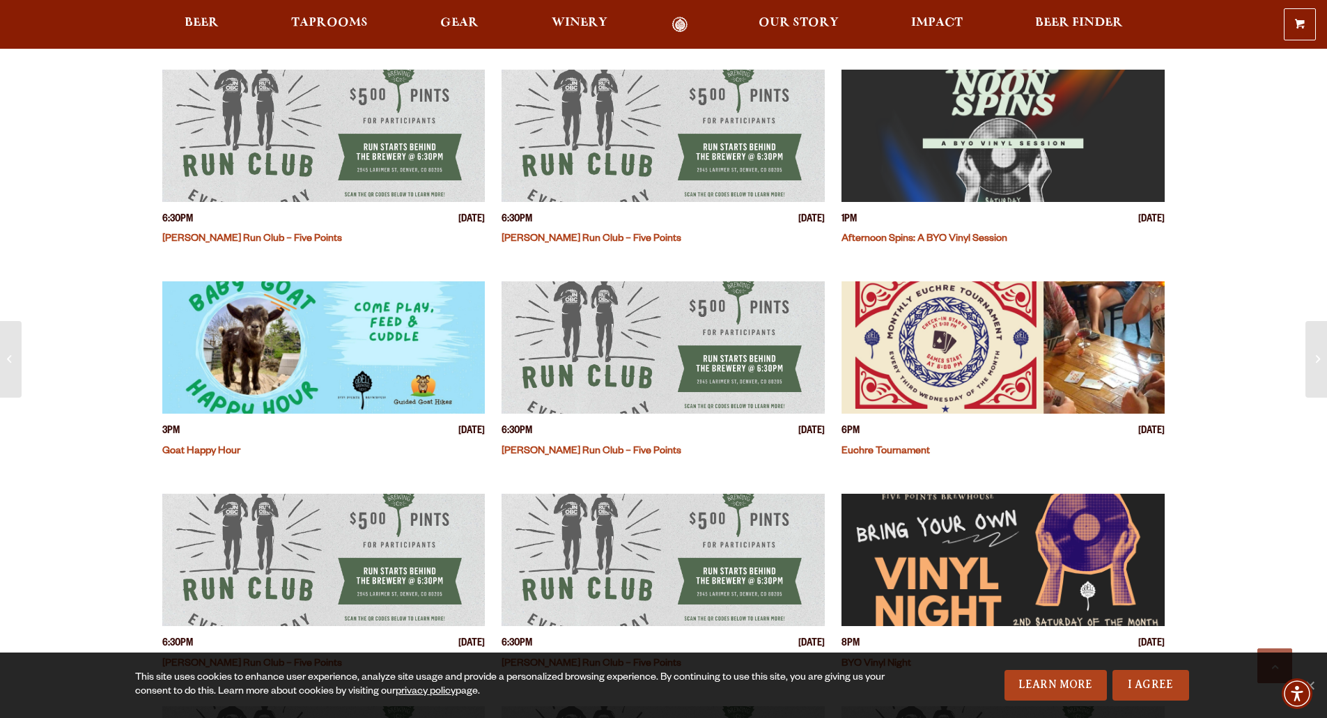  What do you see at coordinates (937, 24) in the screenshot?
I see `a: Impact` at bounding box center [937, 24].